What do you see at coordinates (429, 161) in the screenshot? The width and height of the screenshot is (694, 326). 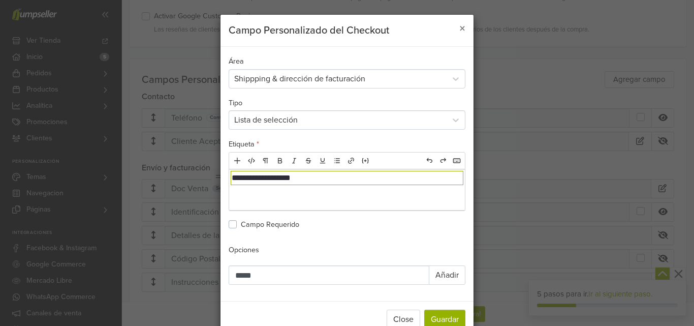 I see `a: Undo` at bounding box center [429, 161].